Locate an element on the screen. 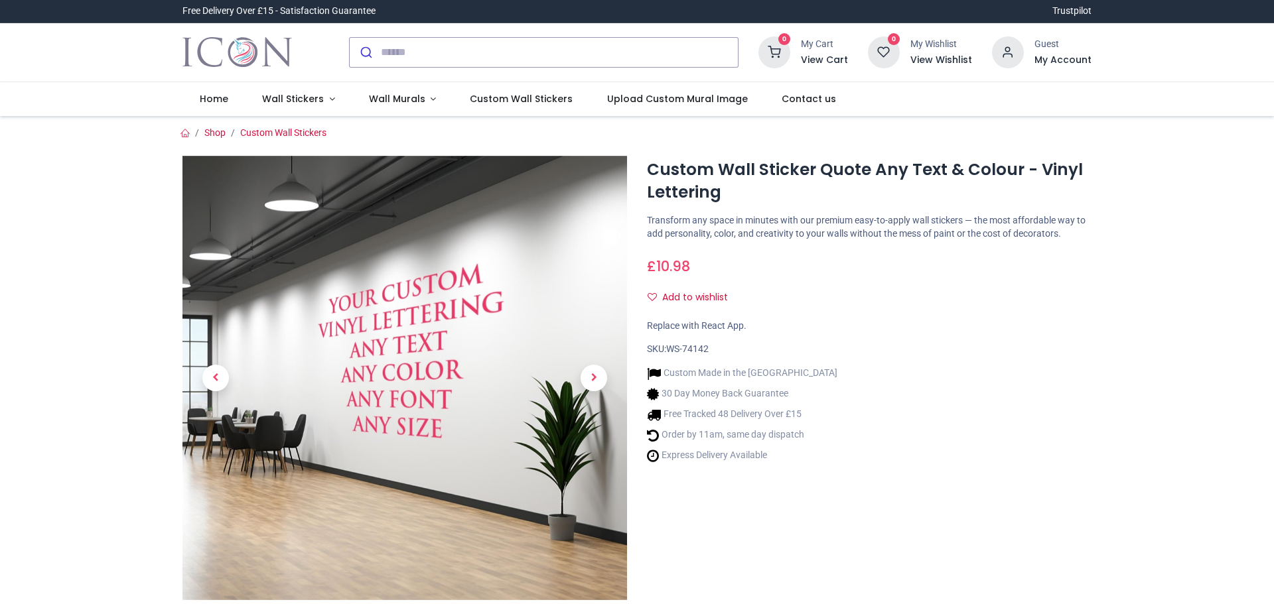 The image size is (1274, 604). div: My Wishlist is located at coordinates (941, 44).